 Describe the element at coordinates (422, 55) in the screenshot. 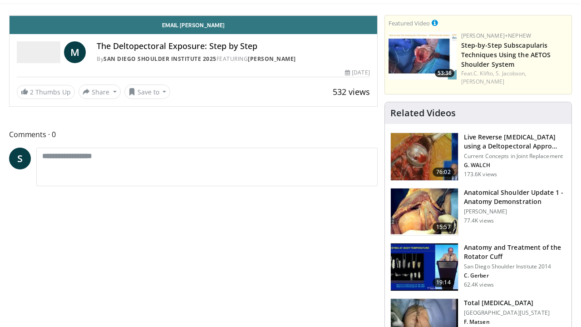

I see `a: 53:36` at that location.